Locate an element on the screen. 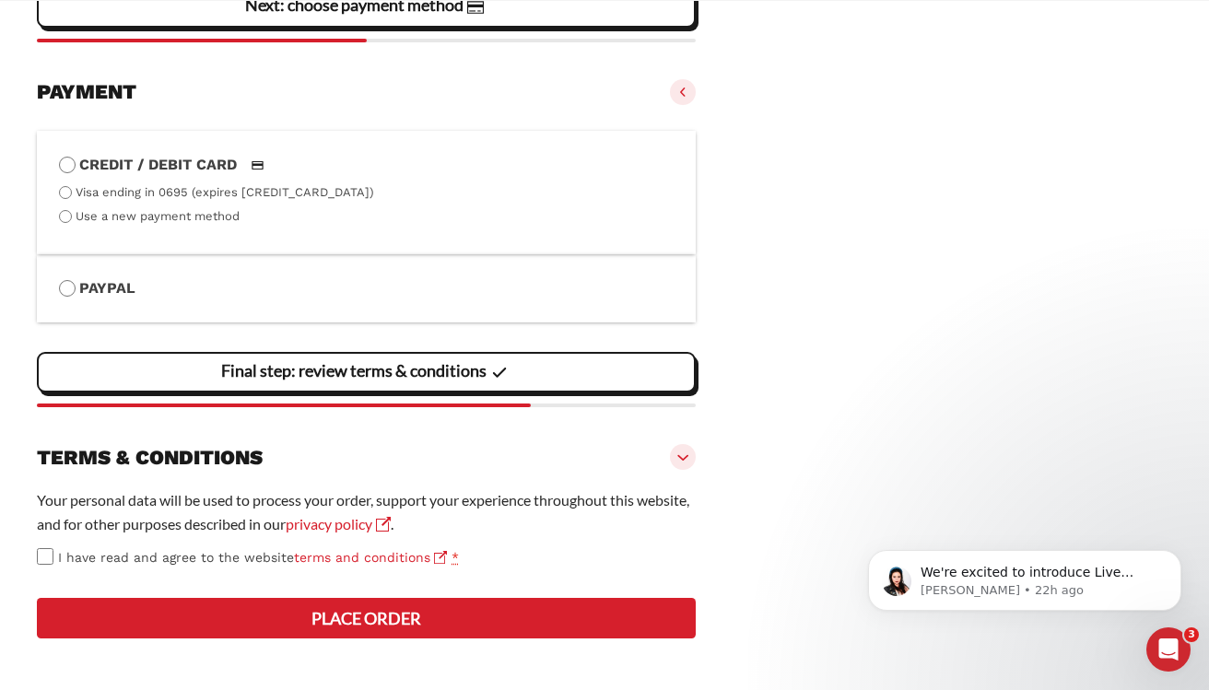 The width and height of the screenshot is (1209, 690). label: Use a new payment method is located at coordinates (158, 216).